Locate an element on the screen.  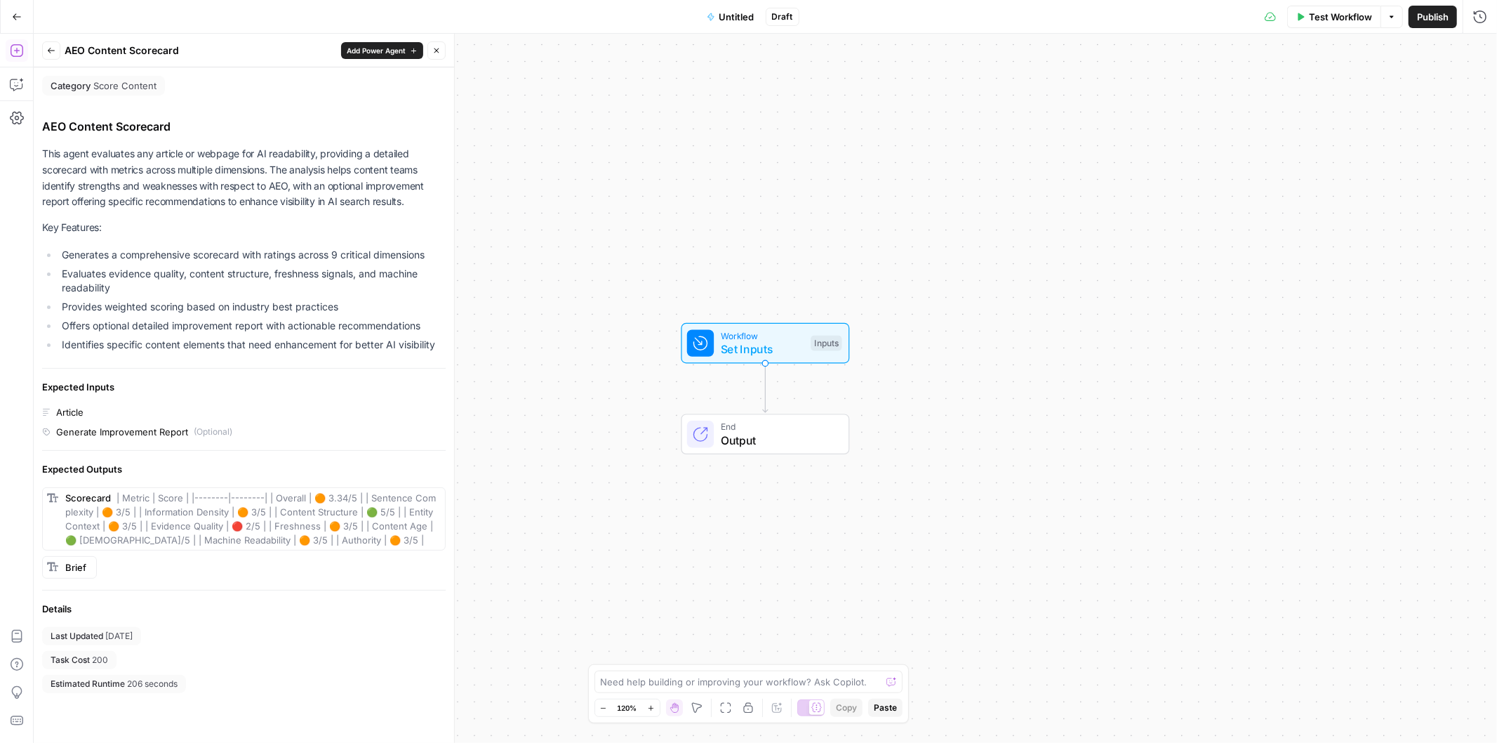
div: WorkflowSet InputsInputs is located at coordinates (766, 343).